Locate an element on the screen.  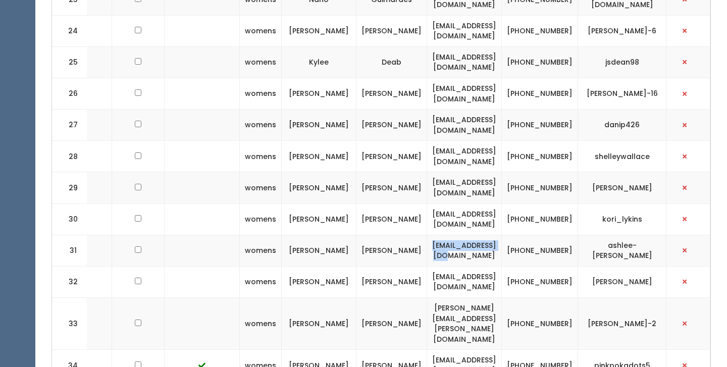
td: 27 is located at coordinates (70, 125).